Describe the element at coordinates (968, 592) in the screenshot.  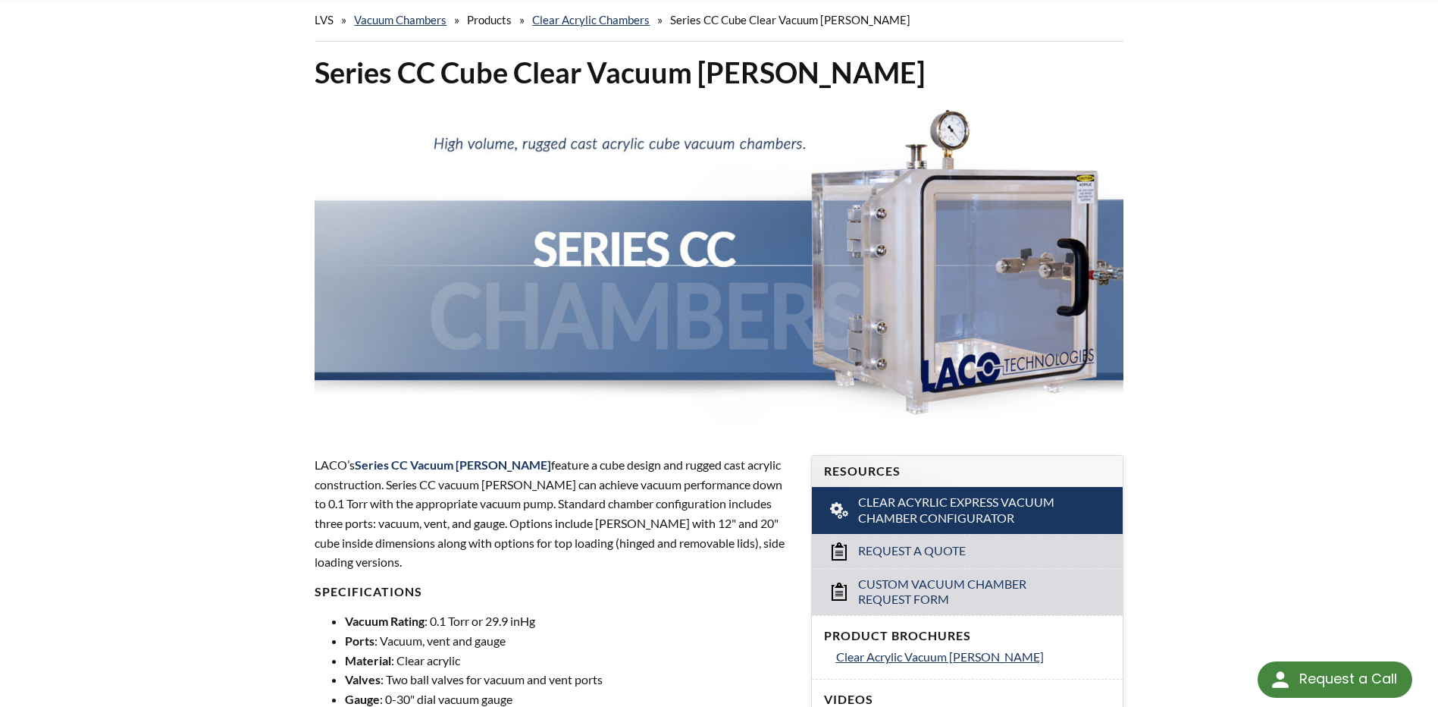
I see `span: Custom Vacuum Chamber Request Form` at that location.